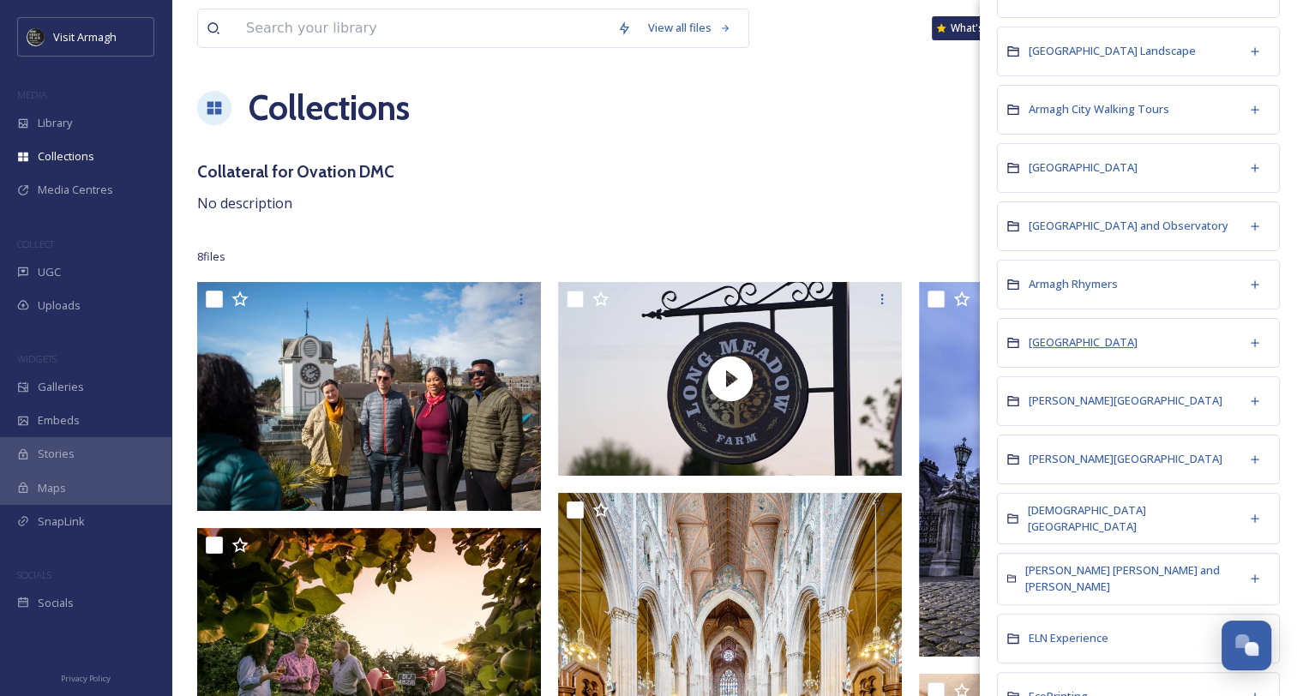 Image resolution: width=1297 pixels, height=696 pixels. What do you see at coordinates (86, 677) in the screenshot?
I see `a: Privacy Policy` at bounding box center [86, 677].